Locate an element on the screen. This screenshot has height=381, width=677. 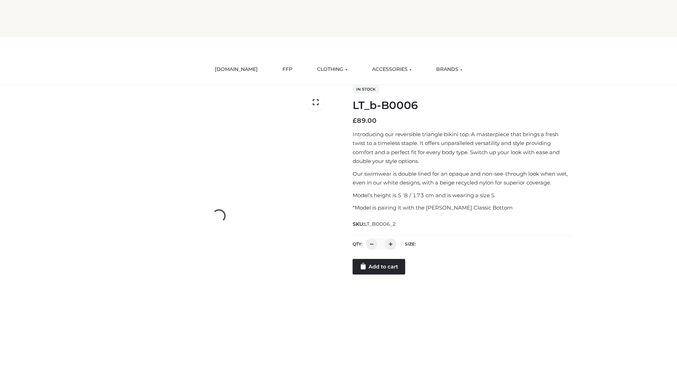
span: SKU: is located at coordinates (374, 224).